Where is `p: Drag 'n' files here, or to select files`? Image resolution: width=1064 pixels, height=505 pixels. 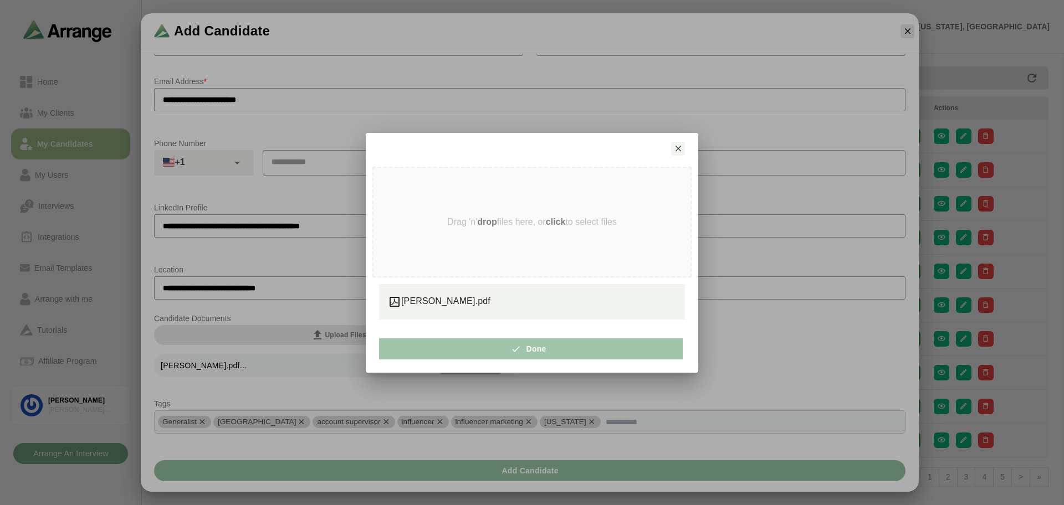
p: Drag 'n' files here, or to select files is located at coordinates (532, 222).